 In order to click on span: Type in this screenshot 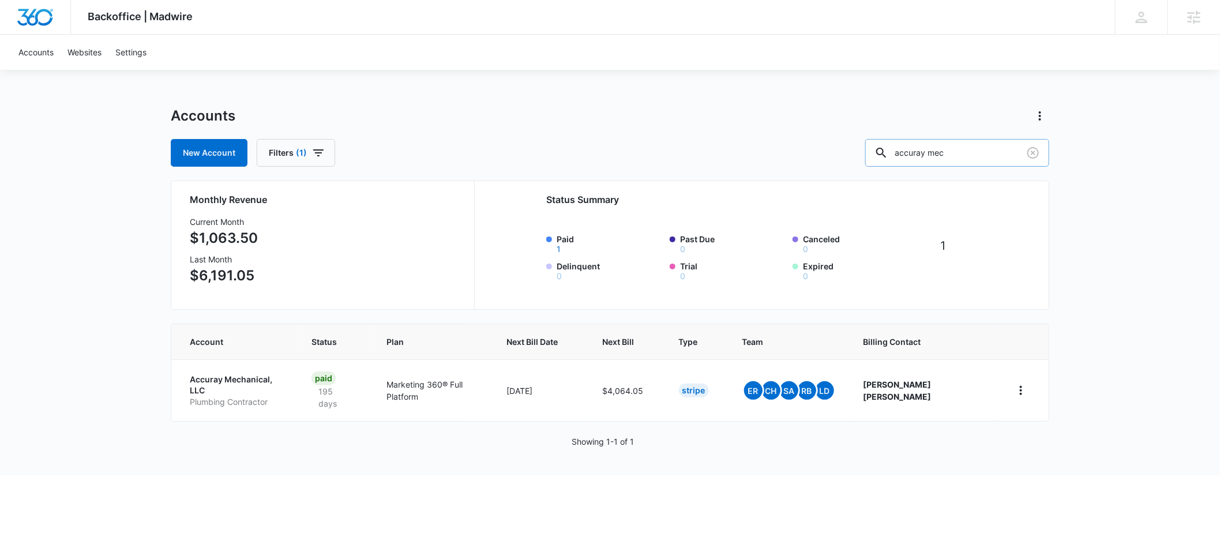, I will do `click(688, 342)`.